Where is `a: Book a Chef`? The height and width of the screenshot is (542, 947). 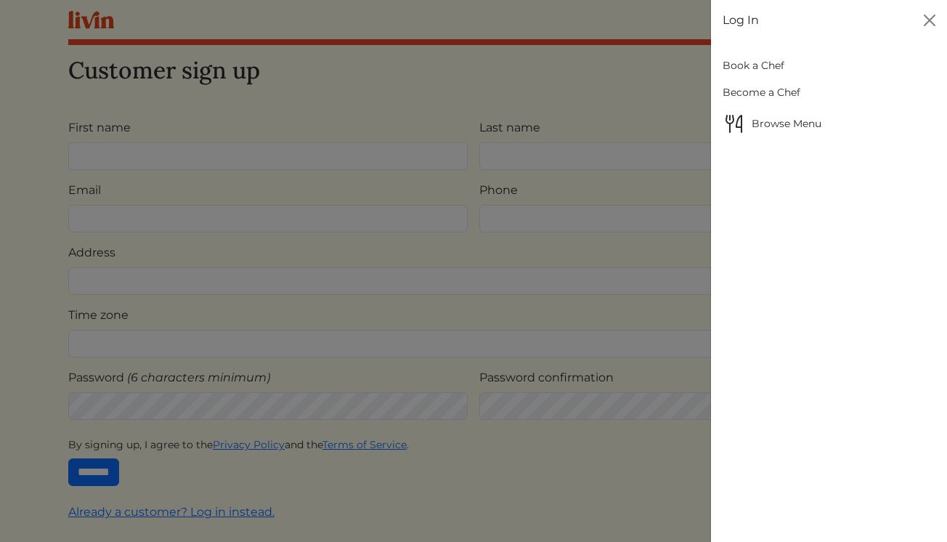
a: Book a Chef is located at coordinates (829, 65).